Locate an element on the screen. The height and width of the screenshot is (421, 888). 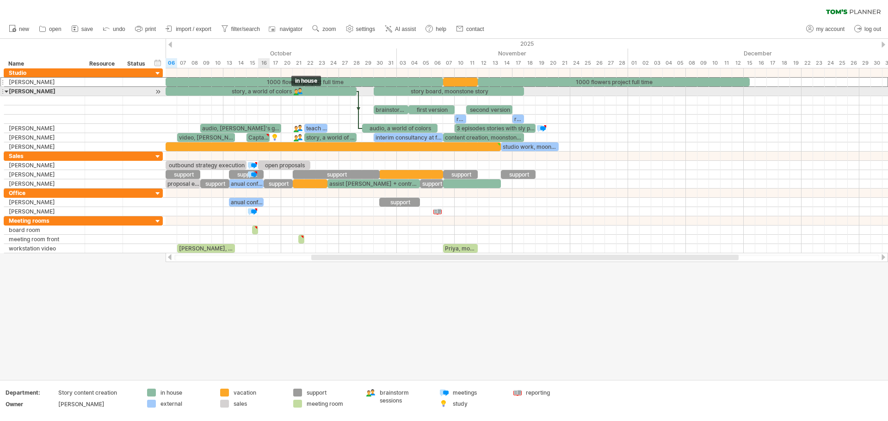
div: Thursday, 23 October 2025 is located at coordinates (322, 63).